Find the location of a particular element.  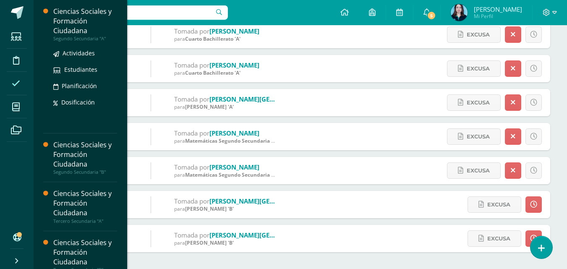

img: 58a3fbeca66addd3cac8df0ed67b710d.png is located at coordinates (459, 13).